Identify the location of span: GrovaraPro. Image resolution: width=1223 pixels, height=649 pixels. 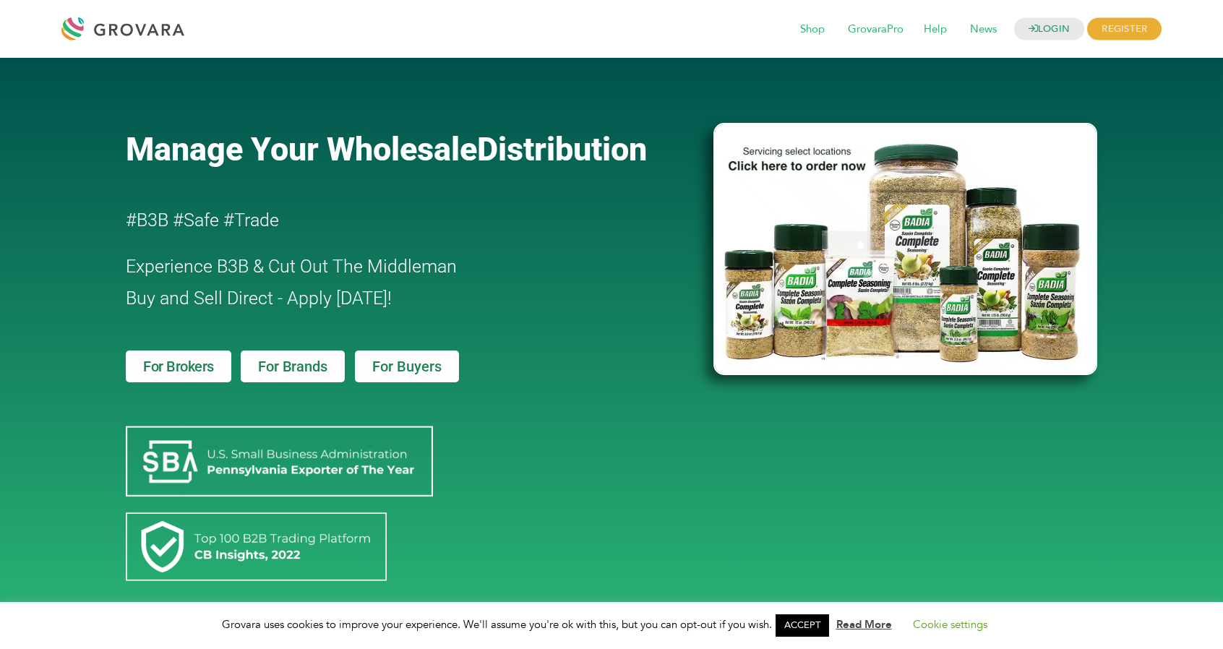
(875, 30).